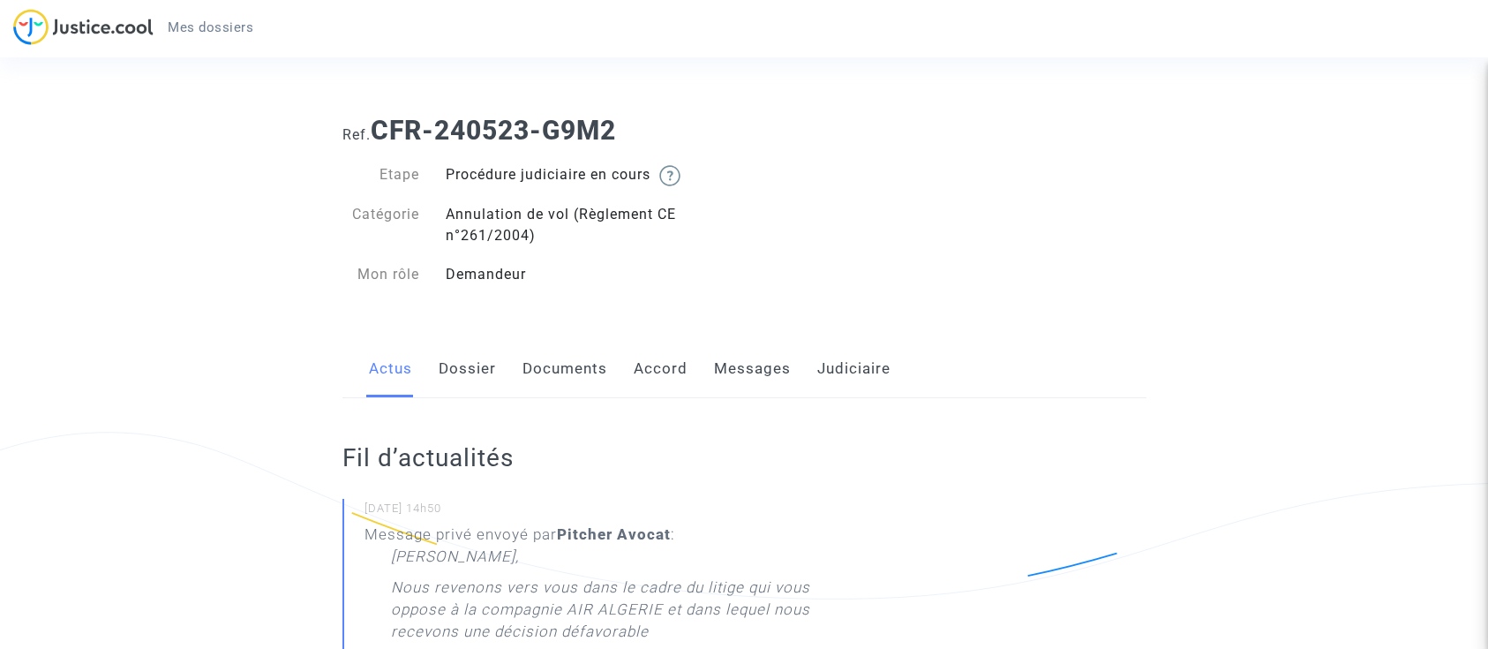  What do you see at coordinates (356, 134) in the screenshot?
I see `span: Ref.` at bounding box center [356, 134].